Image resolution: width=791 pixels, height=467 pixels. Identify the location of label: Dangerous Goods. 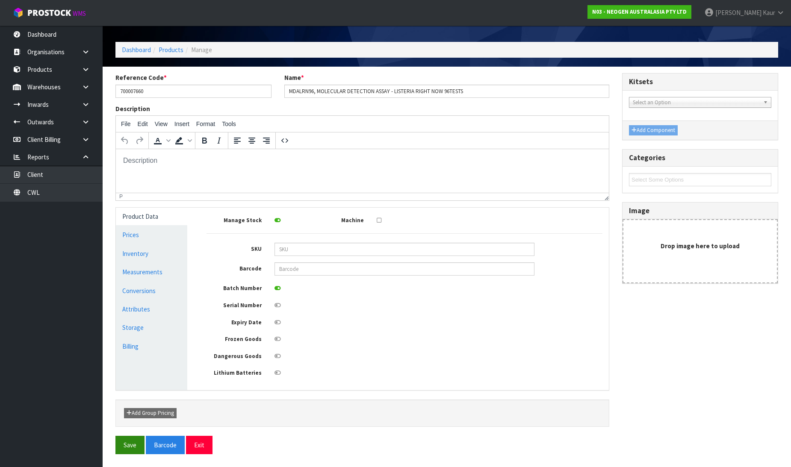
(234, 355).